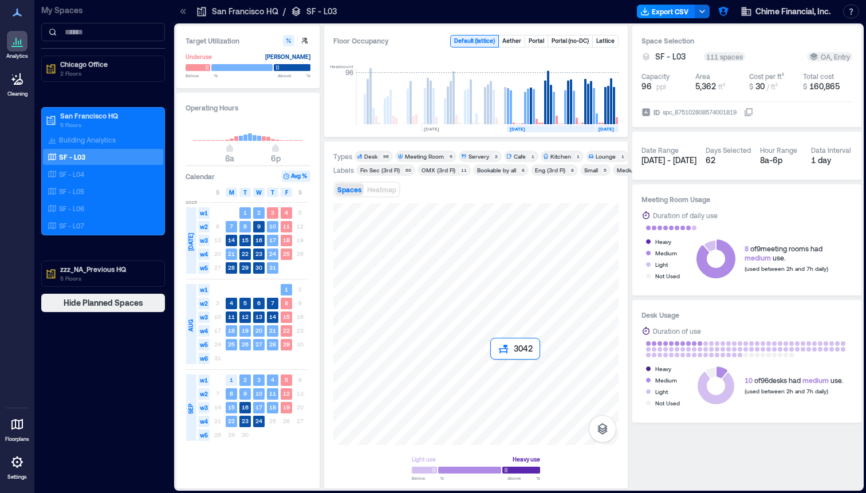  What do you see at coordinates (248, 108) in the screenshot?
I see `h3: Operating Hours` at bounding box center [248, 108].